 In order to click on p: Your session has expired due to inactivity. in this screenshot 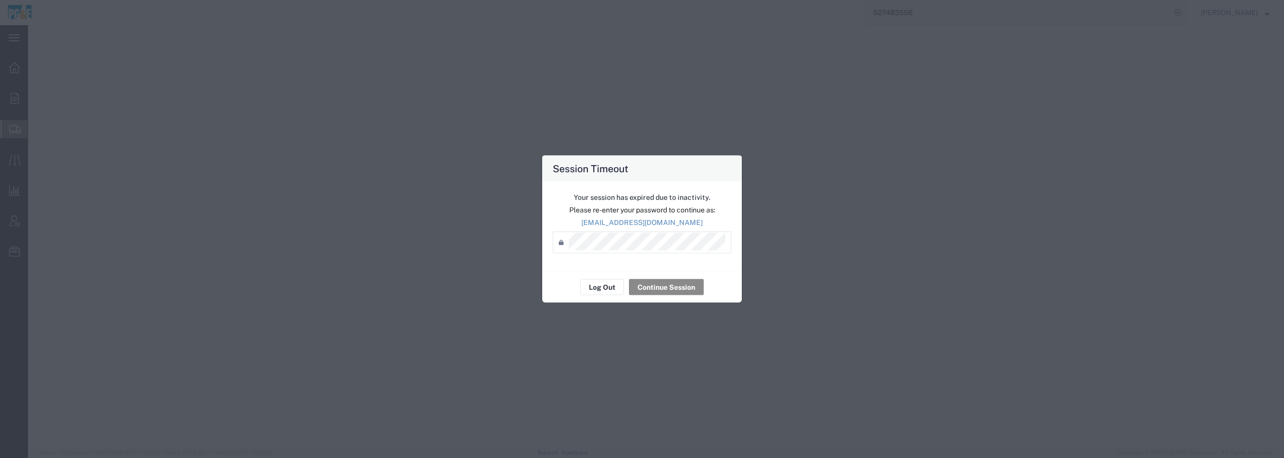, I will do `click(642, 197)`.